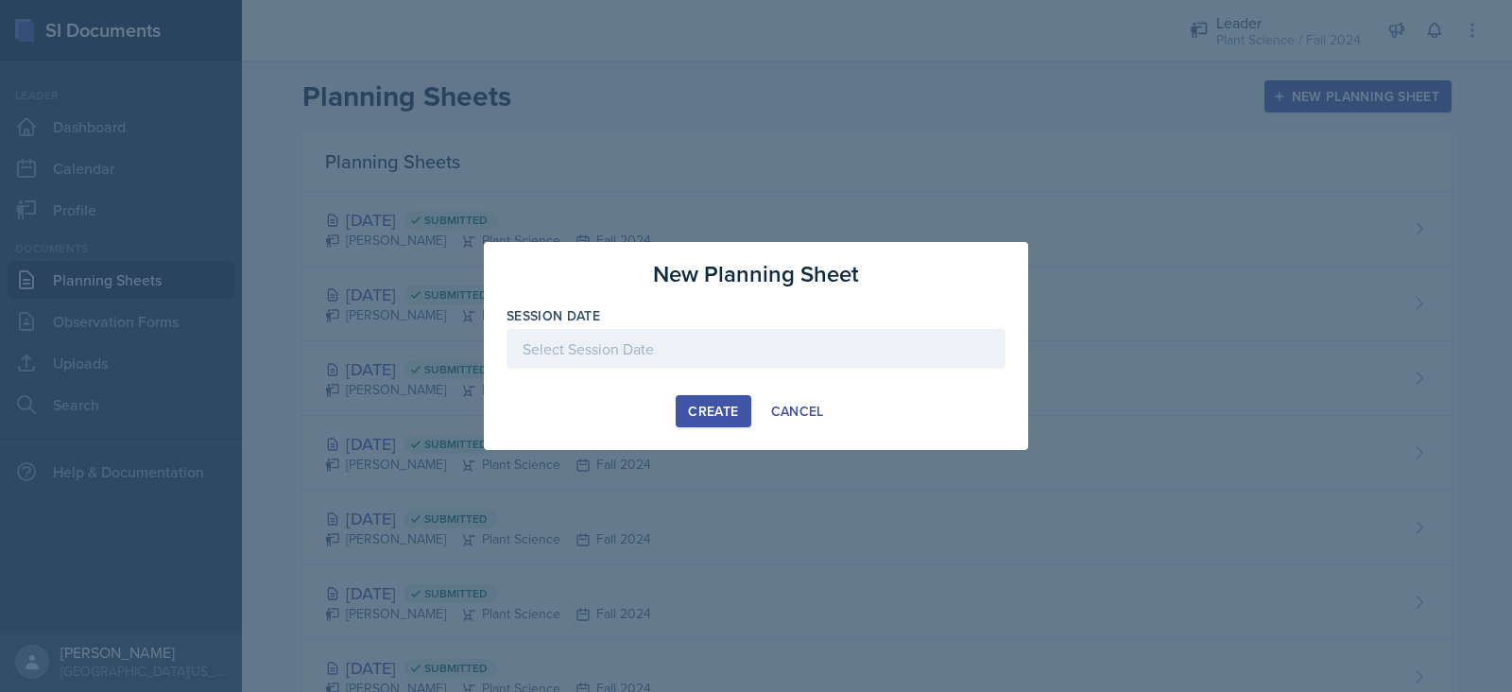 Image resolution: width=1512 pixels, height=692 pixels. What do you see at coordinates (553, 316) in the screenshot?
I see `label: Session Date` at bounding box center [553, 316].